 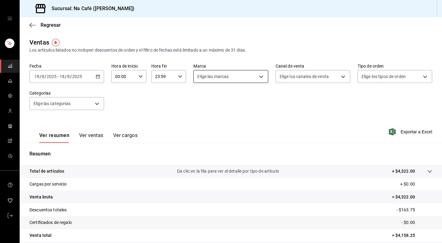 I want to click on font: Exportar a Excel, so click(x=416, y=132).